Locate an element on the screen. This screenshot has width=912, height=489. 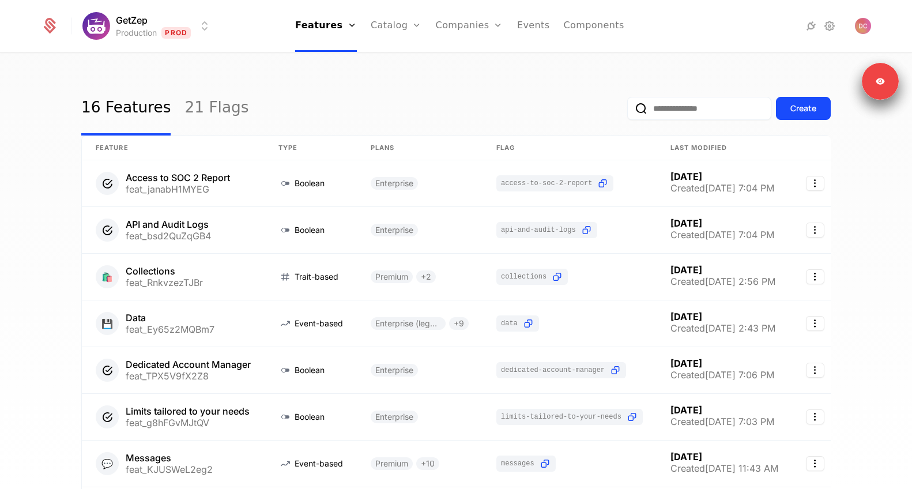
span: GetZep is located at coordinates (131, 20).